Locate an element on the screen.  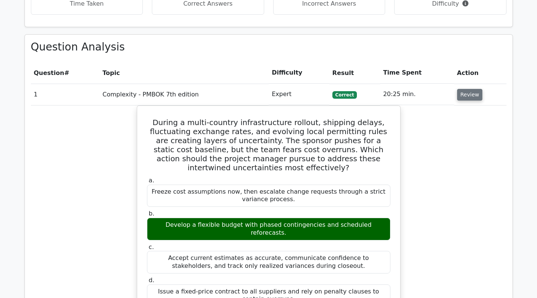
span: a. is located at coordinates (152, 180).